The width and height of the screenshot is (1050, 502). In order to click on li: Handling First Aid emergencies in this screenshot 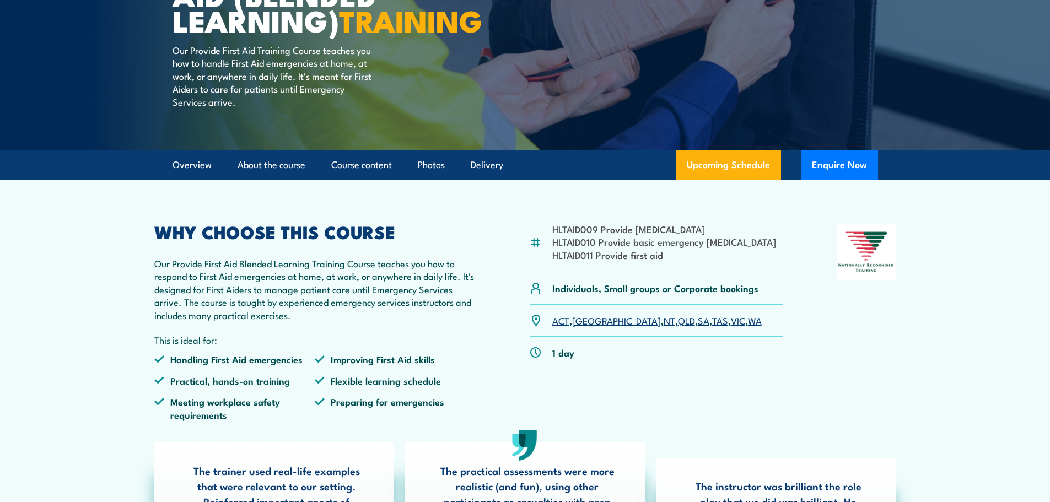, I will do `click(235, 359)`.